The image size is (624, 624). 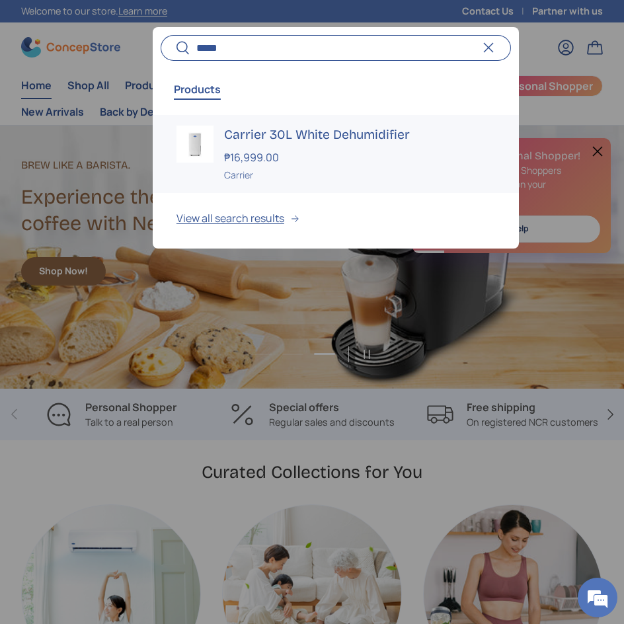 What do you see at coordinates (129, 384) in the screenshot?
I see `textarea: Type your message and hit 'Enter'` at bounding box center [129, 384].